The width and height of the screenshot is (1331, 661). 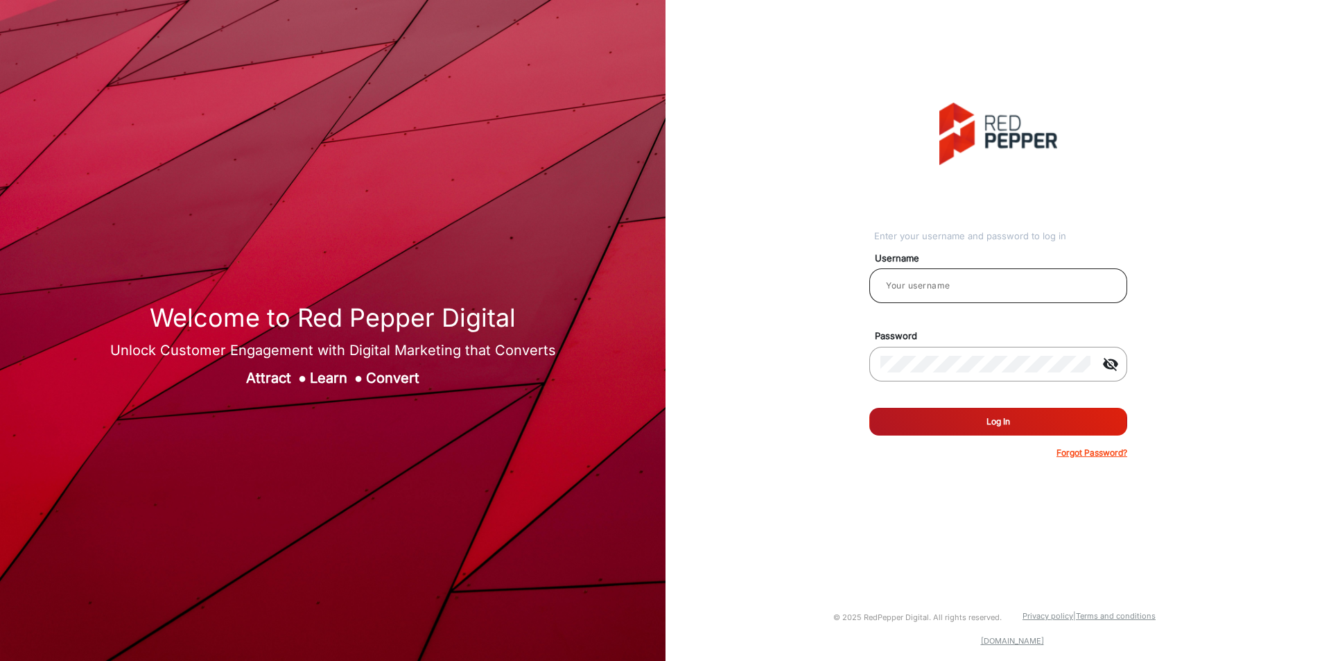 I want to click on div: Unlock Customer Engagement with Digital Marketing that Converts, so click(x=333, y=350).